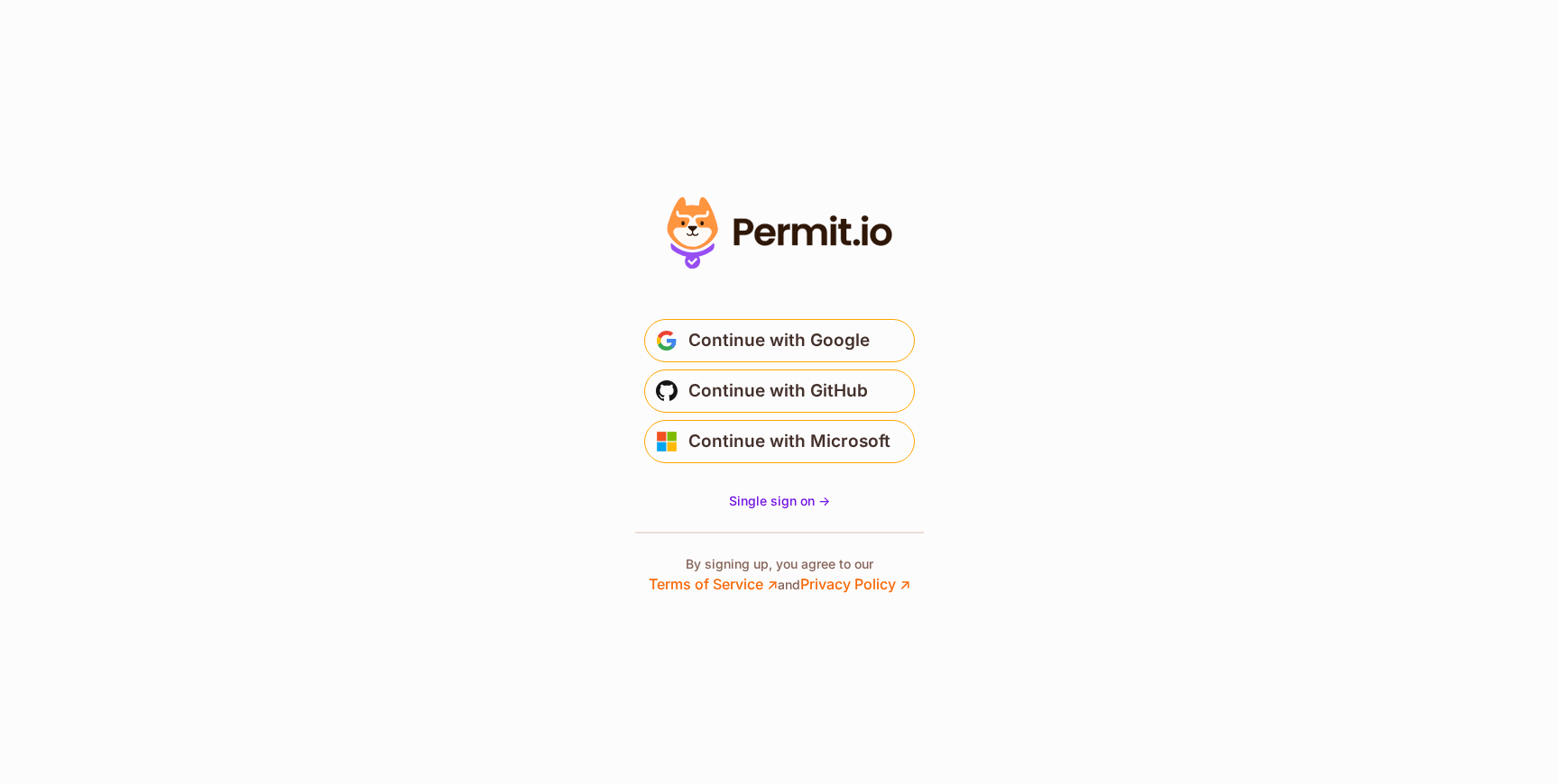 The height and width of the screenshot is (784, 1559). What do you see at coordinates (780, 341) in the screenshot?
I see `button: Continue with Google` at bounding box center [780, 341].